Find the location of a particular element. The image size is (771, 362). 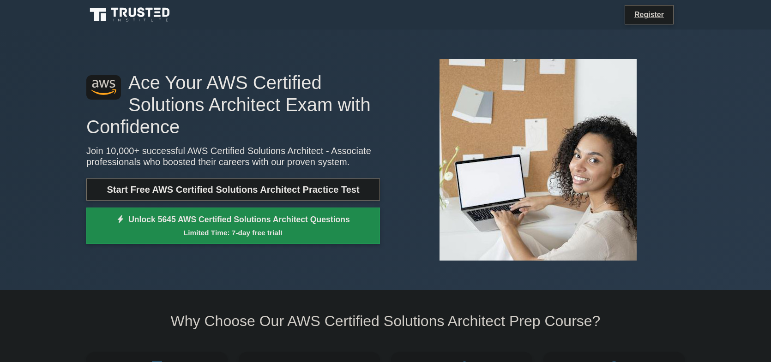

p: Join 10,000+ successful AWS Certified Solutions Architect - Associate professionals who boosted t... is located at coordinates (233, 156).